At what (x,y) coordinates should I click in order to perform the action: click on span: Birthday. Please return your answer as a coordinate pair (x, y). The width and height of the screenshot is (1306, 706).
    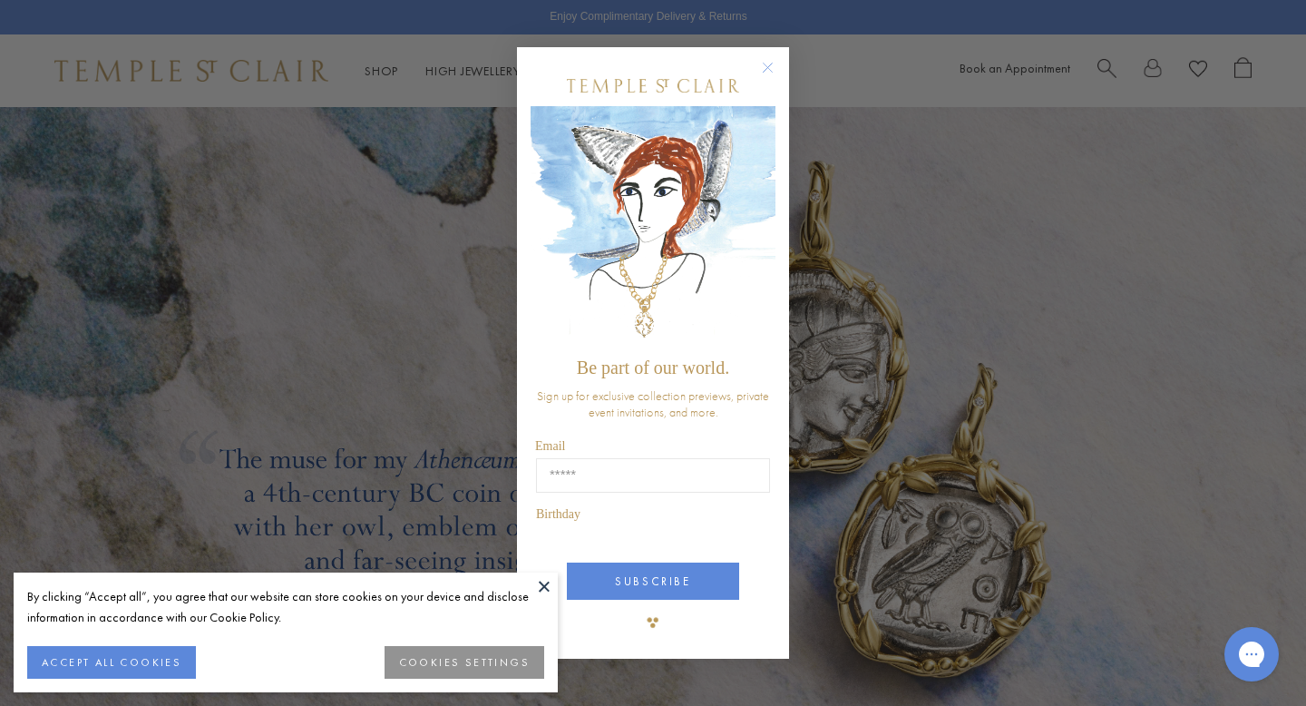
    Looking at the image, I should click on (558, 513).